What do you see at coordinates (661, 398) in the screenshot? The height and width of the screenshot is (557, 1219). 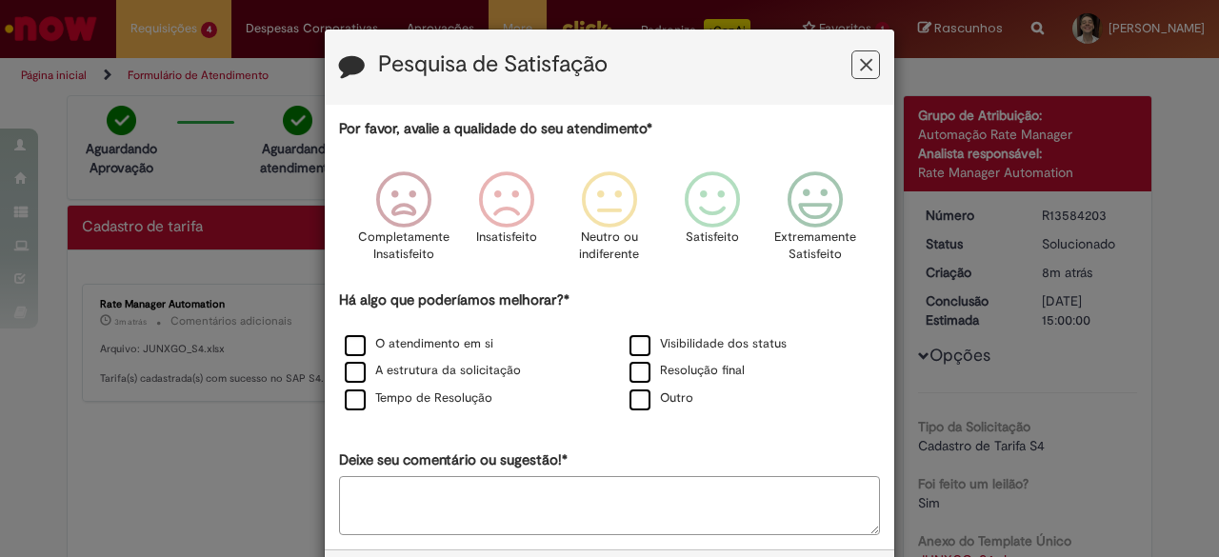 I see `label: Outro` at bounding box center [661, 398].